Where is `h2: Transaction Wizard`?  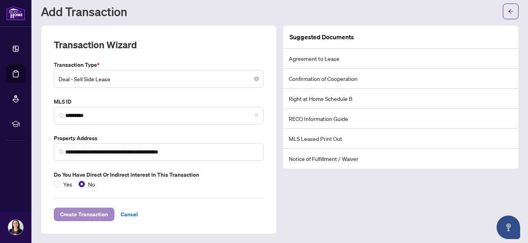 h2: Transaction Wizard is located at coordinates (95, 45).